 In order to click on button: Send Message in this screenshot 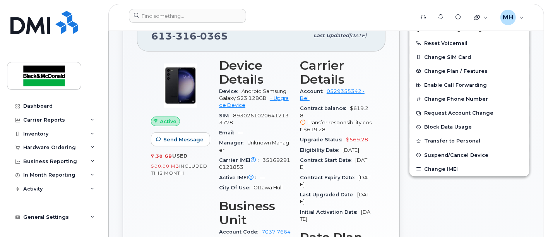, I will do `click(180, 139)`.